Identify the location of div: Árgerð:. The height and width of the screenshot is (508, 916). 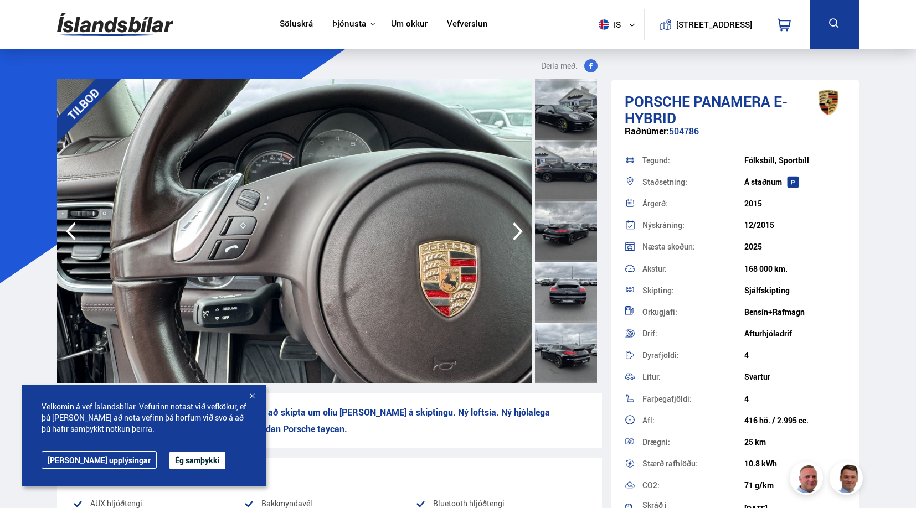
(693, 204).